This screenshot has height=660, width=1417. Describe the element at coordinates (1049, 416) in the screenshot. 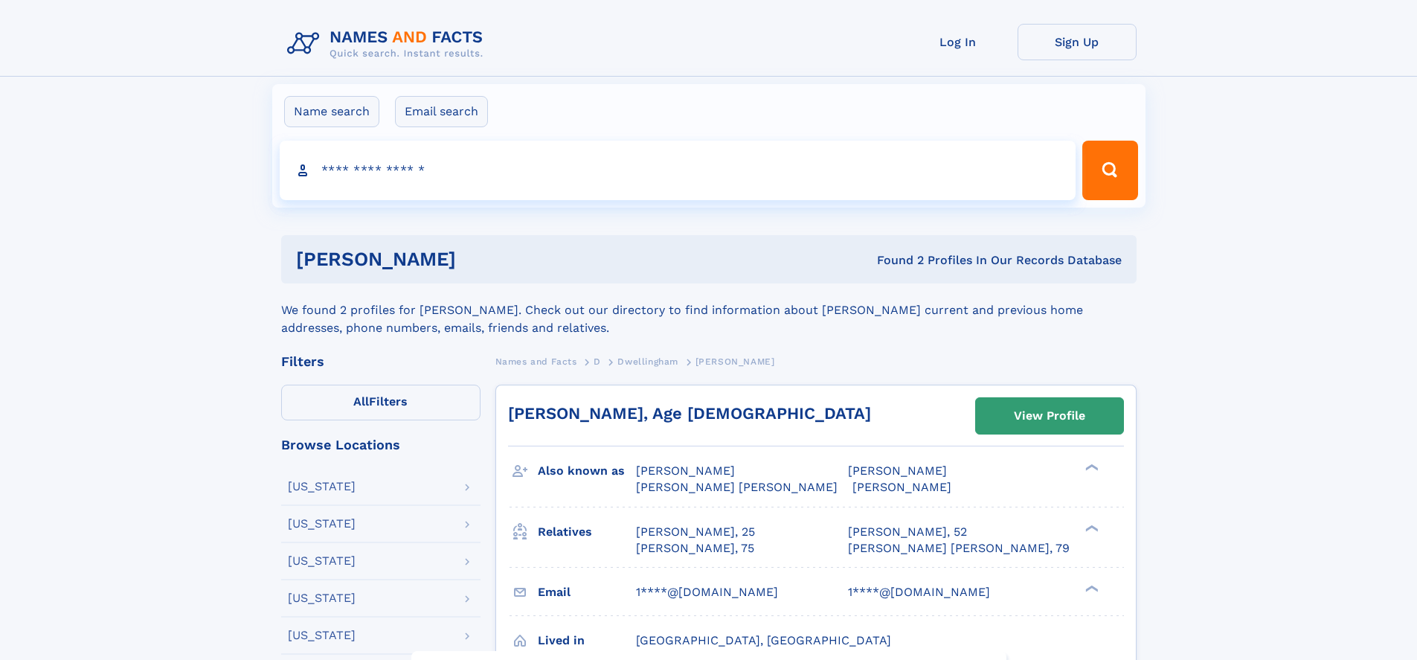

I see `a: View Profile` at that location.